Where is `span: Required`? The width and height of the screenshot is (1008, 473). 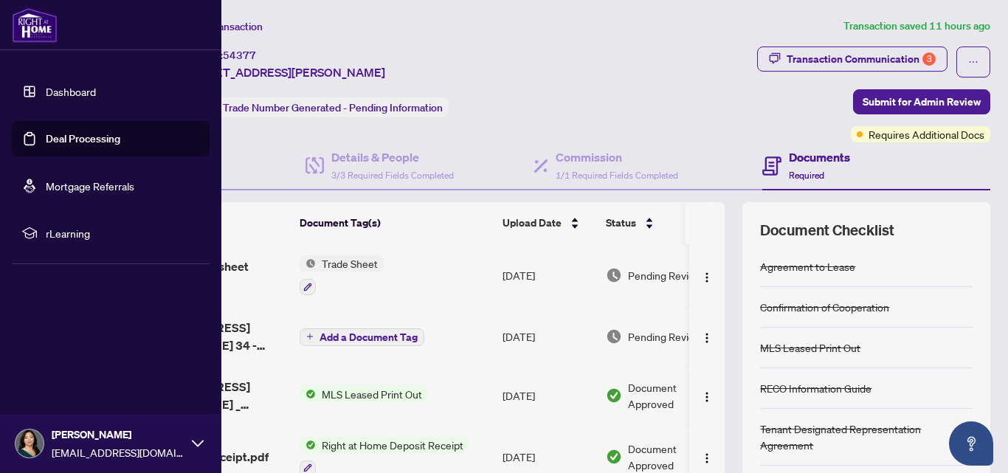 span: Required is located at coordinates (807, 175).